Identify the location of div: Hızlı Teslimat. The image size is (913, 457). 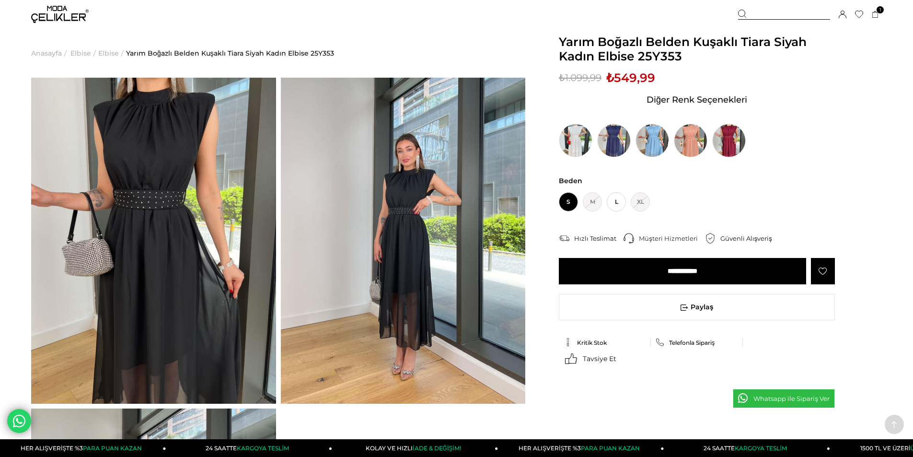
(599, 238).